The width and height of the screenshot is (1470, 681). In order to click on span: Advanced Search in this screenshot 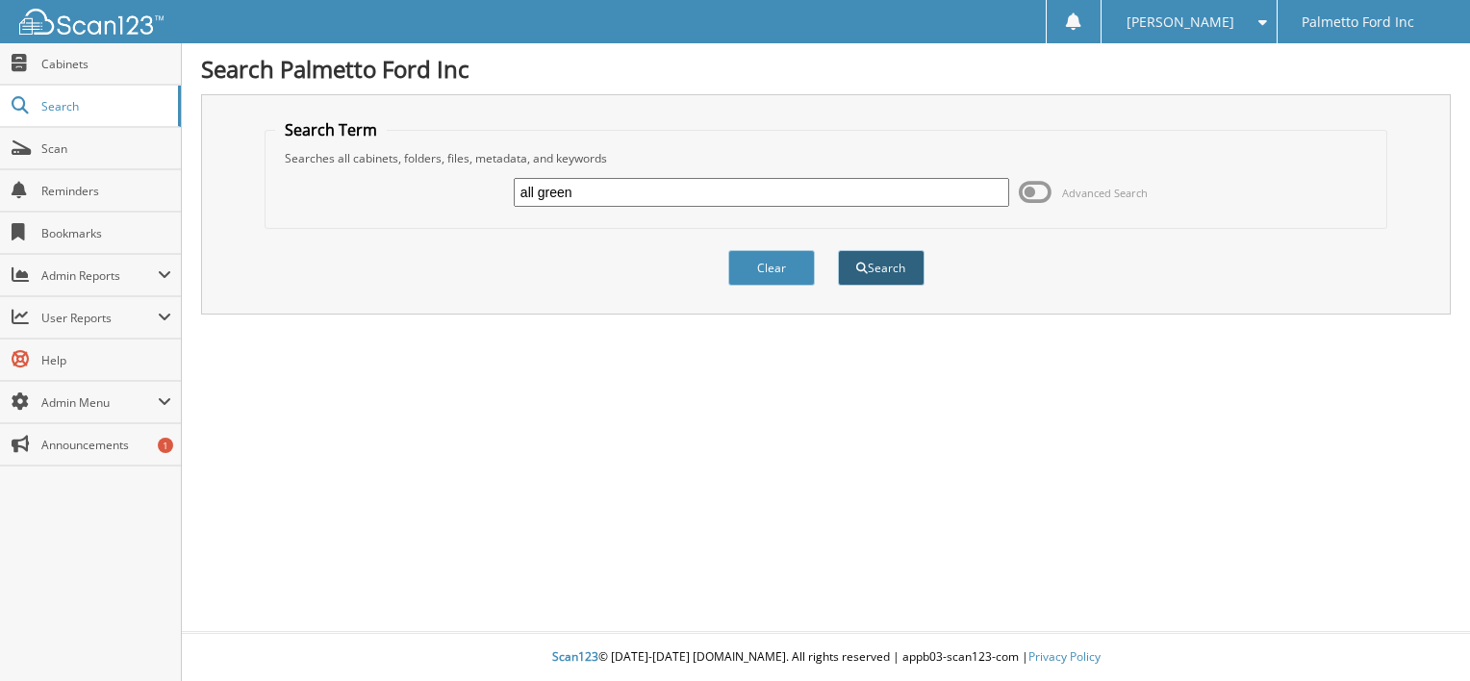, I will do `click(1104, 192)`.